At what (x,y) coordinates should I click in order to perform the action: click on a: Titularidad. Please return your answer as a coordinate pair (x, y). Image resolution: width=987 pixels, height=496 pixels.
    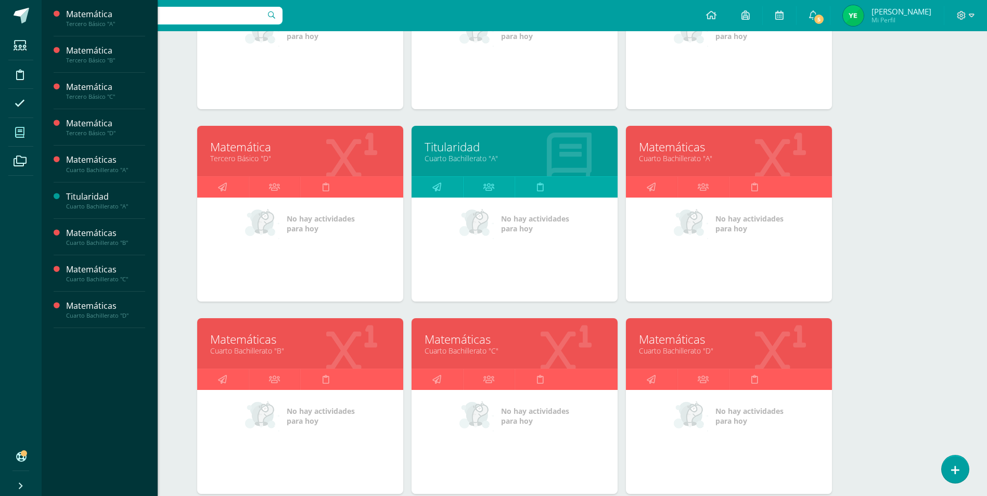
    Looking at the image, I should click on (514, 147).